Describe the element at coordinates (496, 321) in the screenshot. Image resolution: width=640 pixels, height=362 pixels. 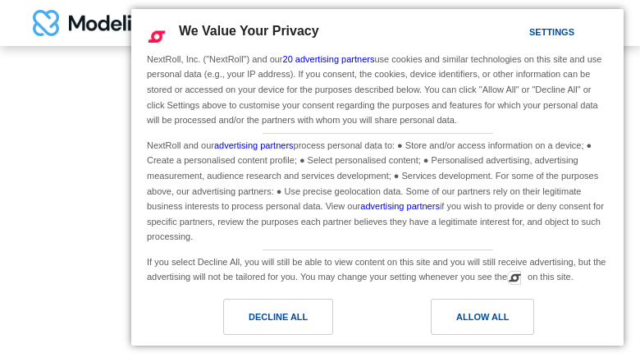
I see `a: Allow All` at that location.